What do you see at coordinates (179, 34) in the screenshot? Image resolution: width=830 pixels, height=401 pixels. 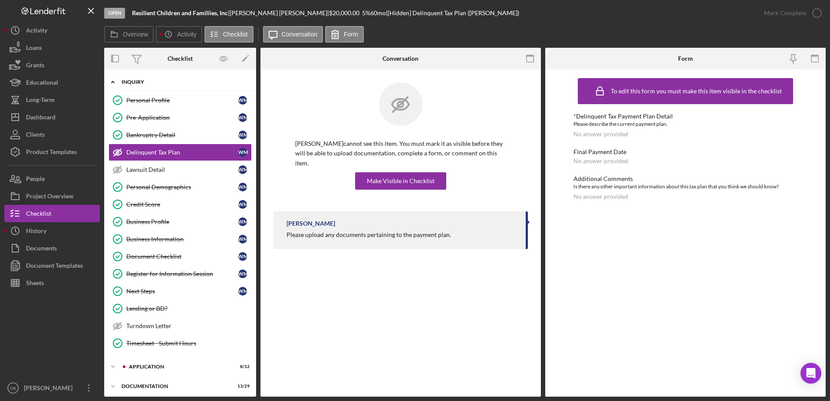 I see `button: Activity` at bounding box center [179, 34].